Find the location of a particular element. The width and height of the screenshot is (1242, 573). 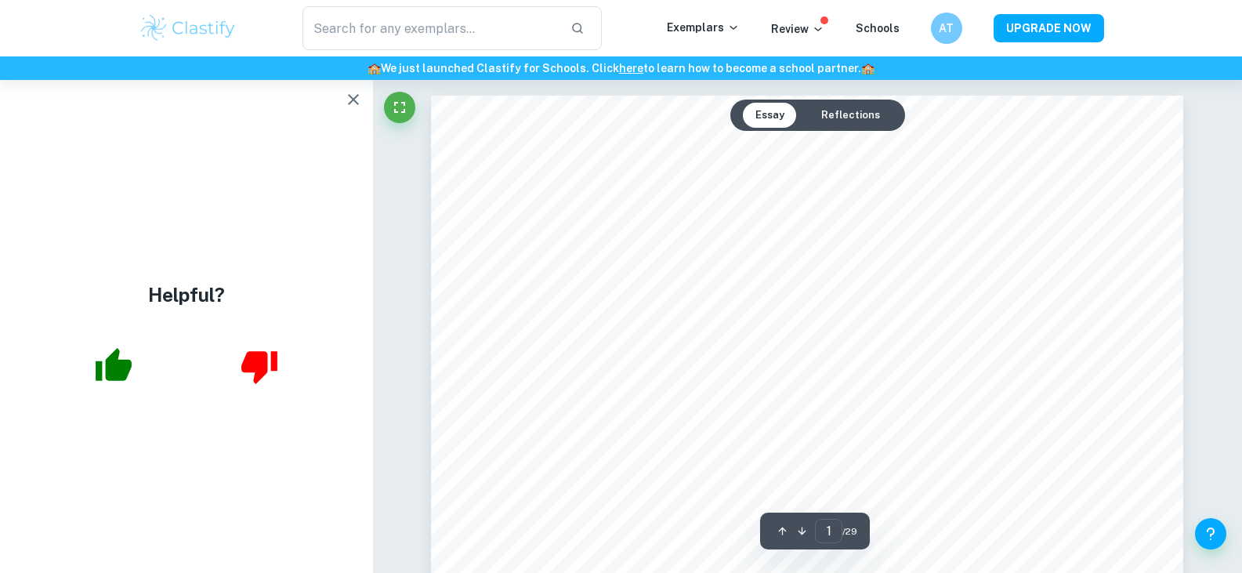

p: Exemplars is located at coordinates (703, 27).